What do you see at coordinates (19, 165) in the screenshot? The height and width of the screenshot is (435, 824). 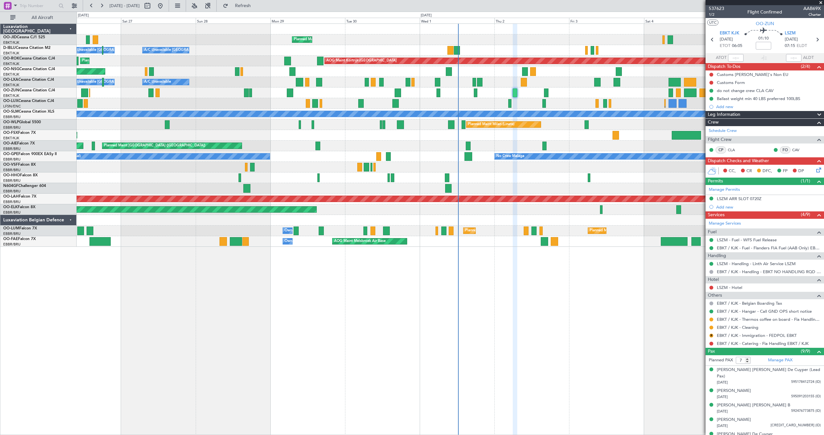 I see `a: OO-VSFFalcon 8X` at bounding box center [19, 165].